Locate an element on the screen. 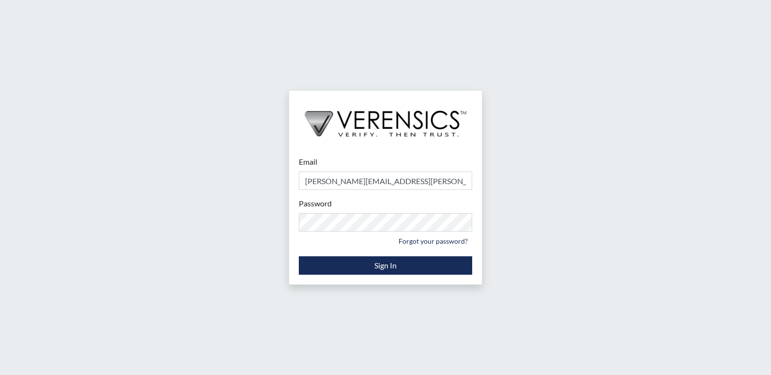 Image resolution: width=771 pixels, height=375 pixels. label: Email is located at coordinates (308, 162).